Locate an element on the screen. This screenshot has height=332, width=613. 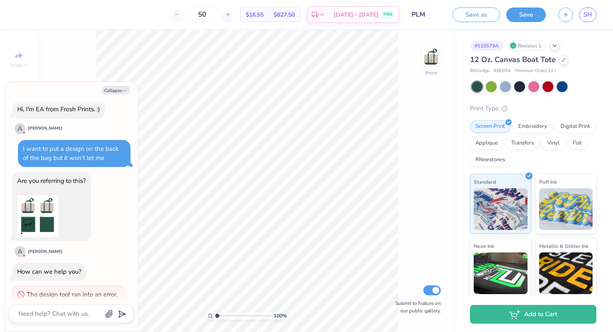
span: Minimum Order: 12 + is located at coordinates (536, 71).